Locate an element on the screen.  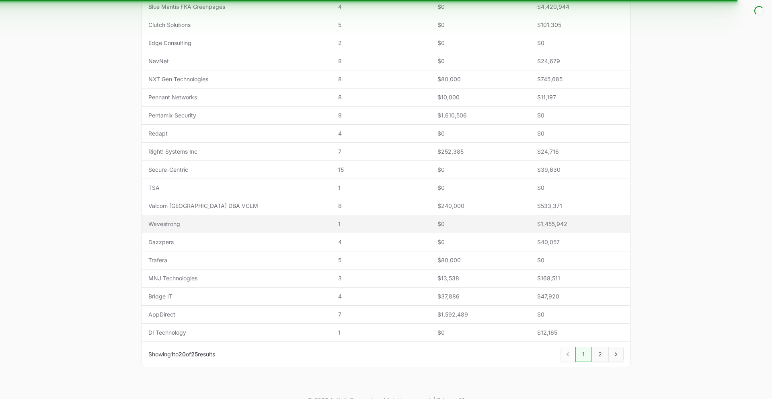
span: $1,455,942 is located at coordinates (580, 224).